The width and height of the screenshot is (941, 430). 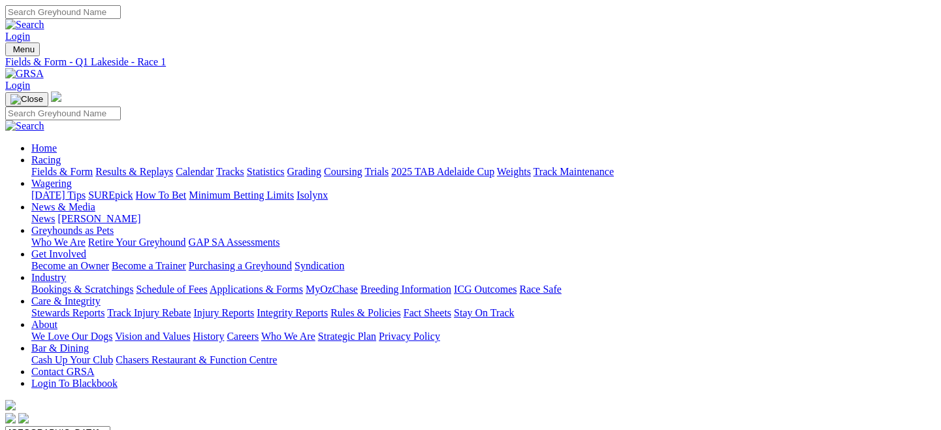 What do you see at coordinates (24, 74) in the screenshot?
I see `img: GRSA` at bounding box center [24, 74].